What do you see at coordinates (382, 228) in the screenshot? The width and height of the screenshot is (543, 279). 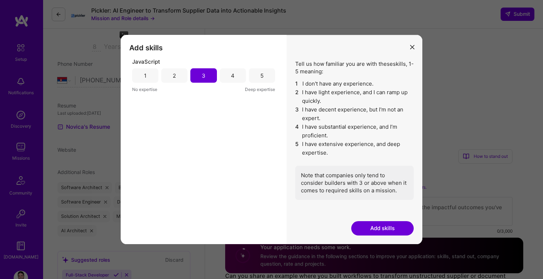 I see `button: Add skills` at bounding box center [382, 228].